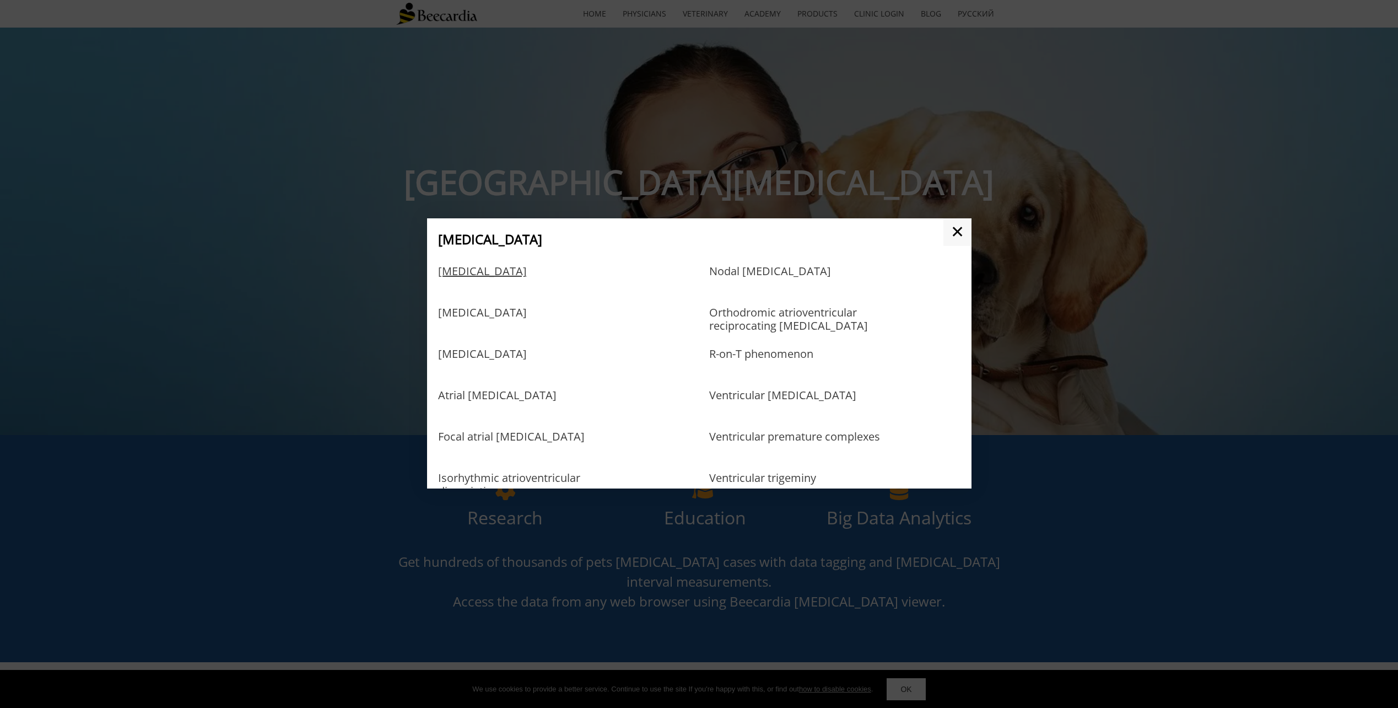 The image size is (1398, 708). I want to click on a: Isorhythmic atrioventricular dissociation, so click(536, 484).